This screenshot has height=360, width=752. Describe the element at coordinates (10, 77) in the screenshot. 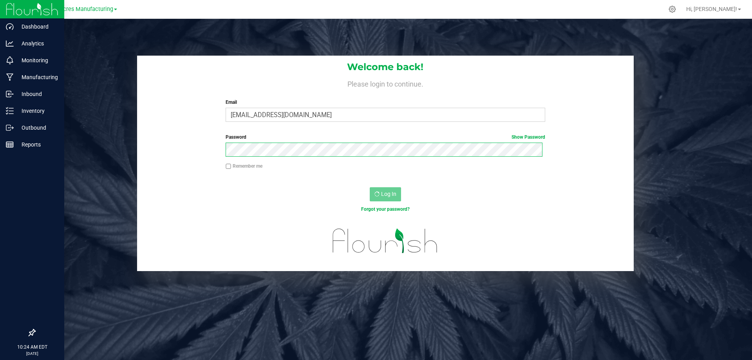

I see `inline-svg: Manufacturing` at that location.